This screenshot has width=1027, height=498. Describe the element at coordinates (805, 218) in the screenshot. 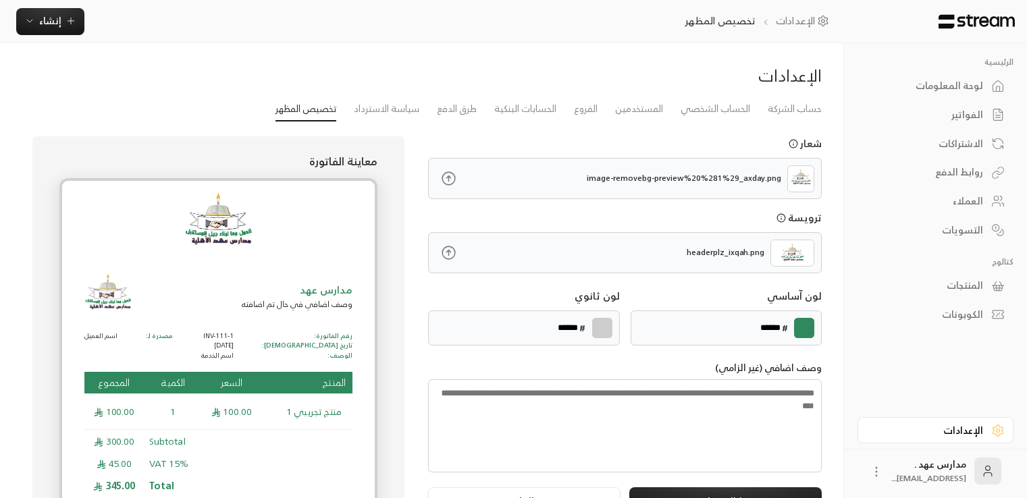

I see `p: ترويسة` at that location.